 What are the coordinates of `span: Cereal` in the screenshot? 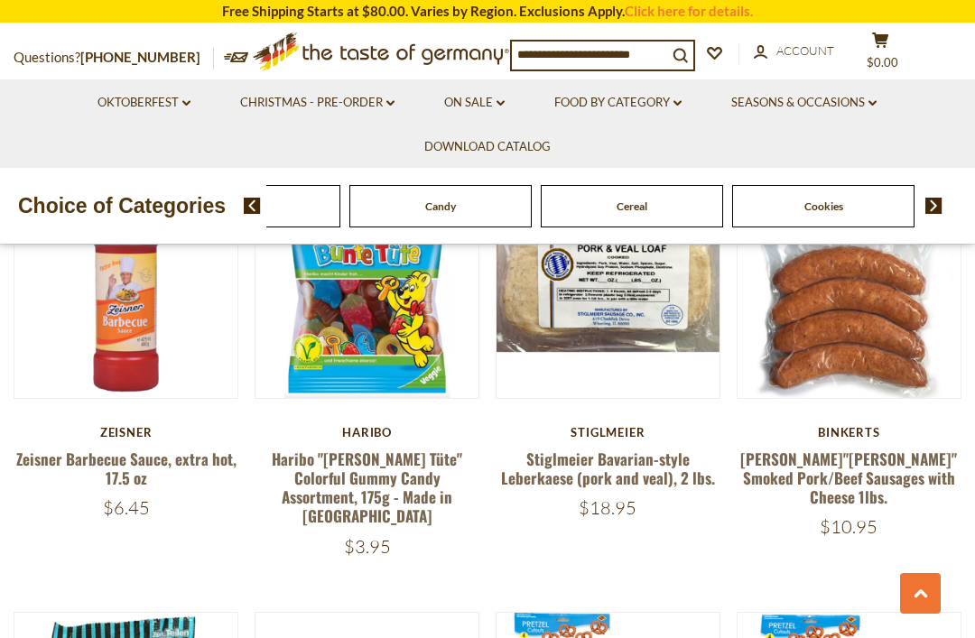 It's located at (632, 206).